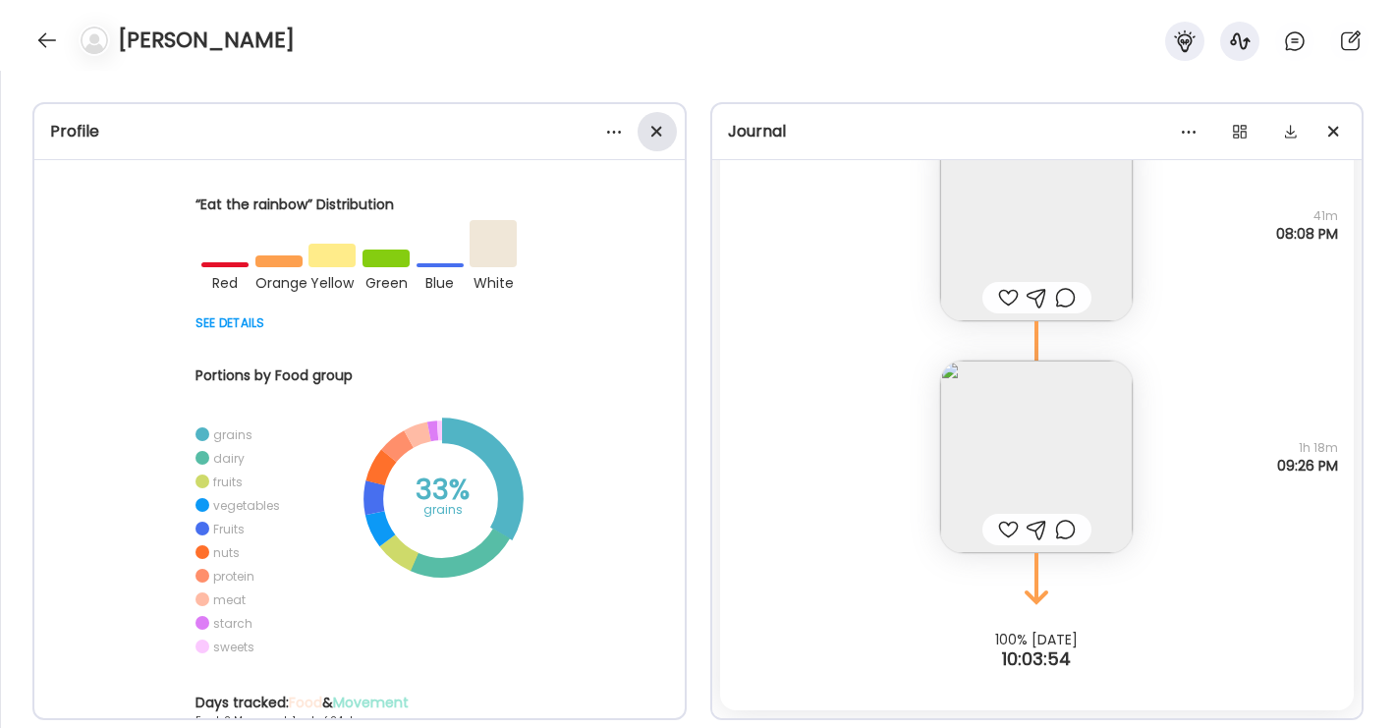  I want to click on div: yellow, so click(332, 281).